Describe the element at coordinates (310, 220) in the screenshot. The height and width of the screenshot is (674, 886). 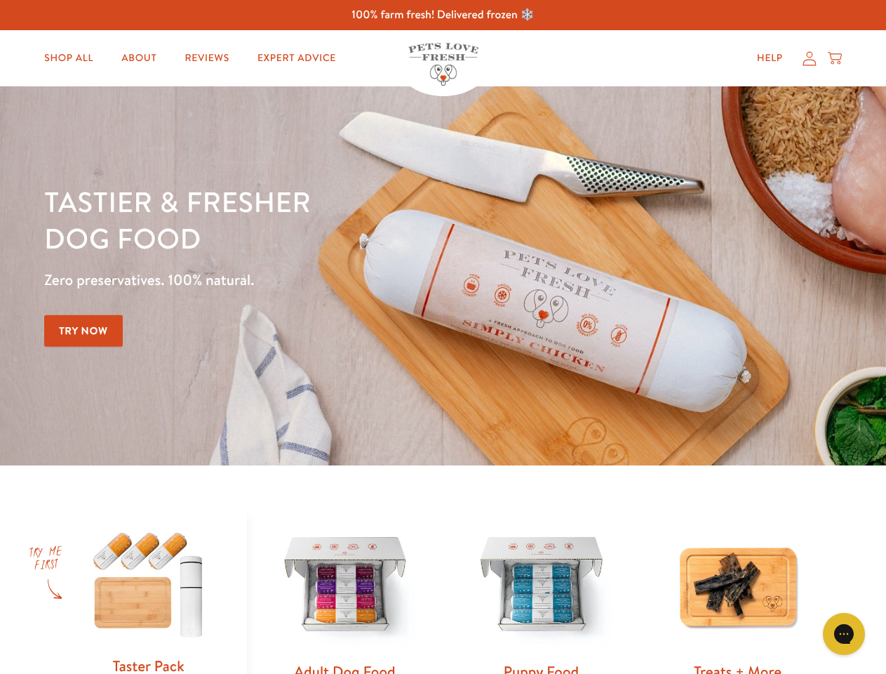
I see `h1: Tastier & fresher dog food` at that location.